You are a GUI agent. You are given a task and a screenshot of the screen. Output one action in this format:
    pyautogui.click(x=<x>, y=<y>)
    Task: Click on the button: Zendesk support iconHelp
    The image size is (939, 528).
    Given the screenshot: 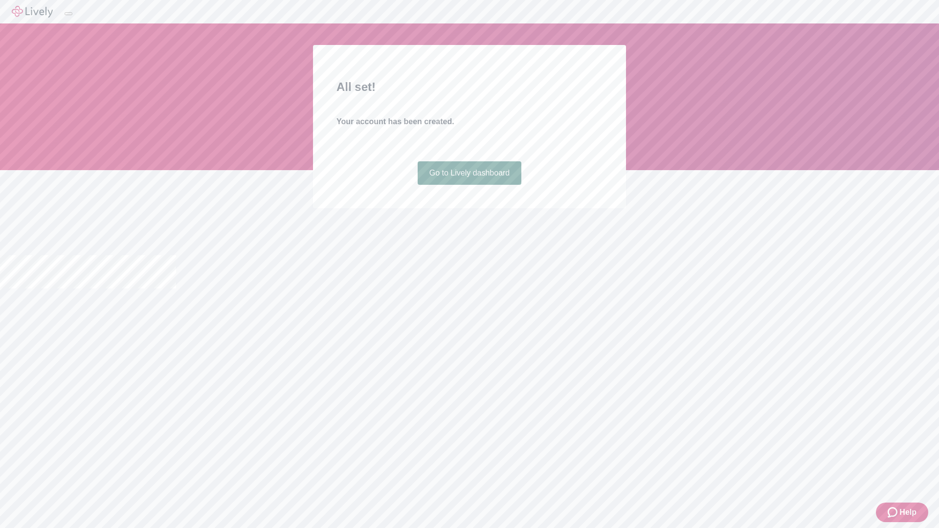 What is the action you would take?
    pyautogui.click(x=902, y=512)
    